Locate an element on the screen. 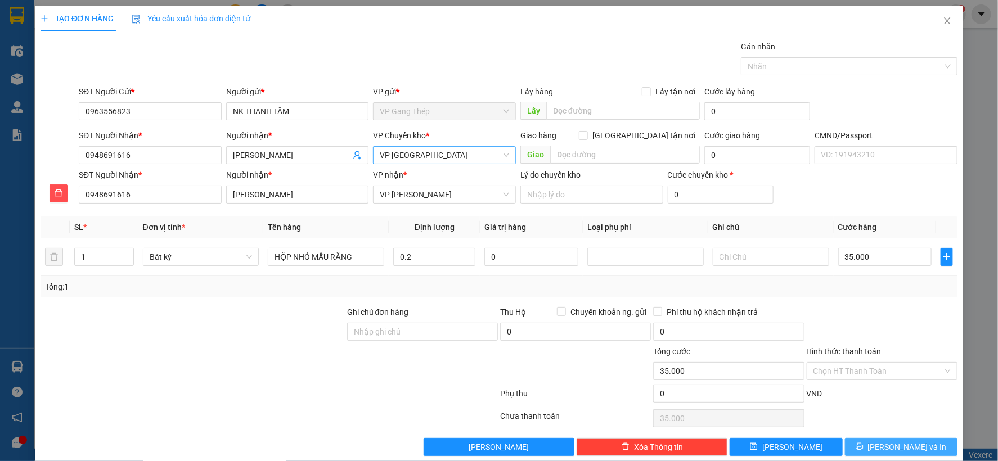  span: VP Chuyển kho is located at coordinates (399, 136).